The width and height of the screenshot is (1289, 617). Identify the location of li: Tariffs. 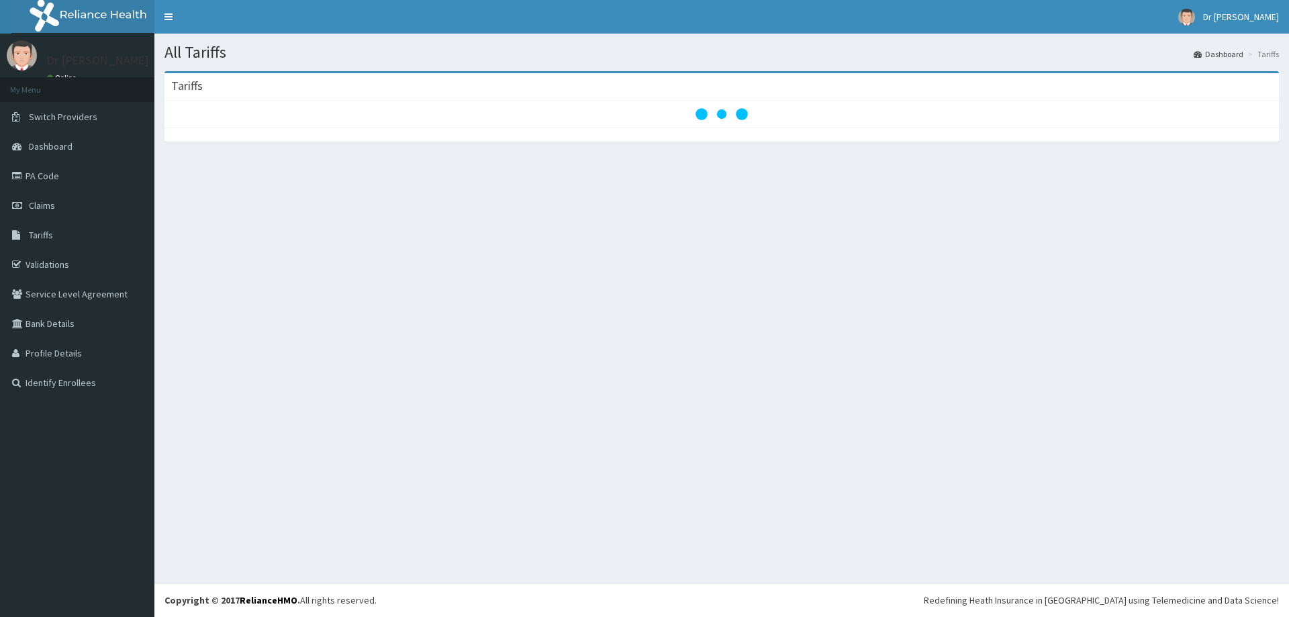
(1262, 54).